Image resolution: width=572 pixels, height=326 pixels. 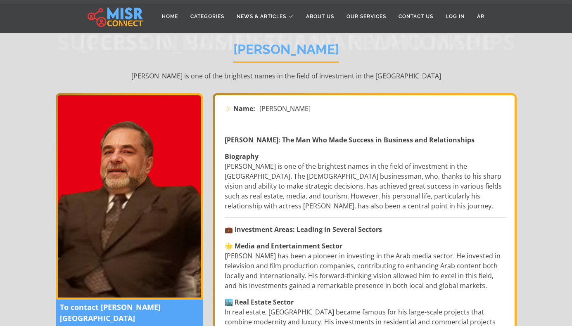 I want to click on span: News & Articles, so click(x=261, y=17).